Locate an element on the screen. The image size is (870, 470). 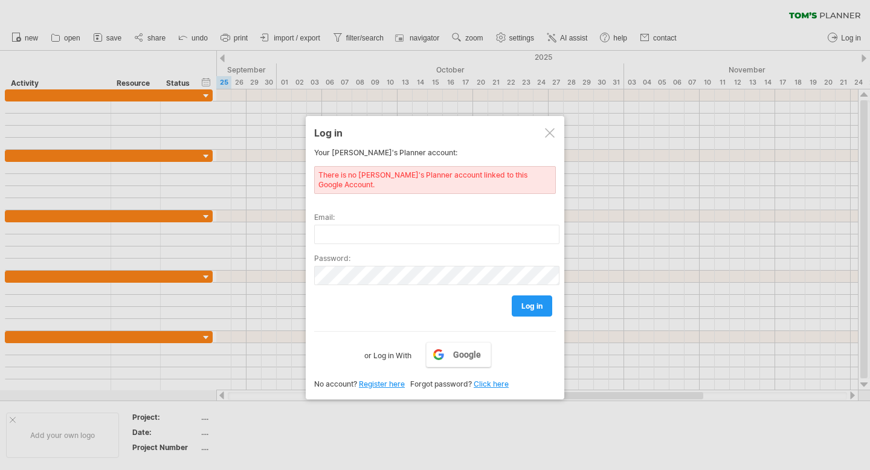
span: Google is located at coordinates (467, 355).